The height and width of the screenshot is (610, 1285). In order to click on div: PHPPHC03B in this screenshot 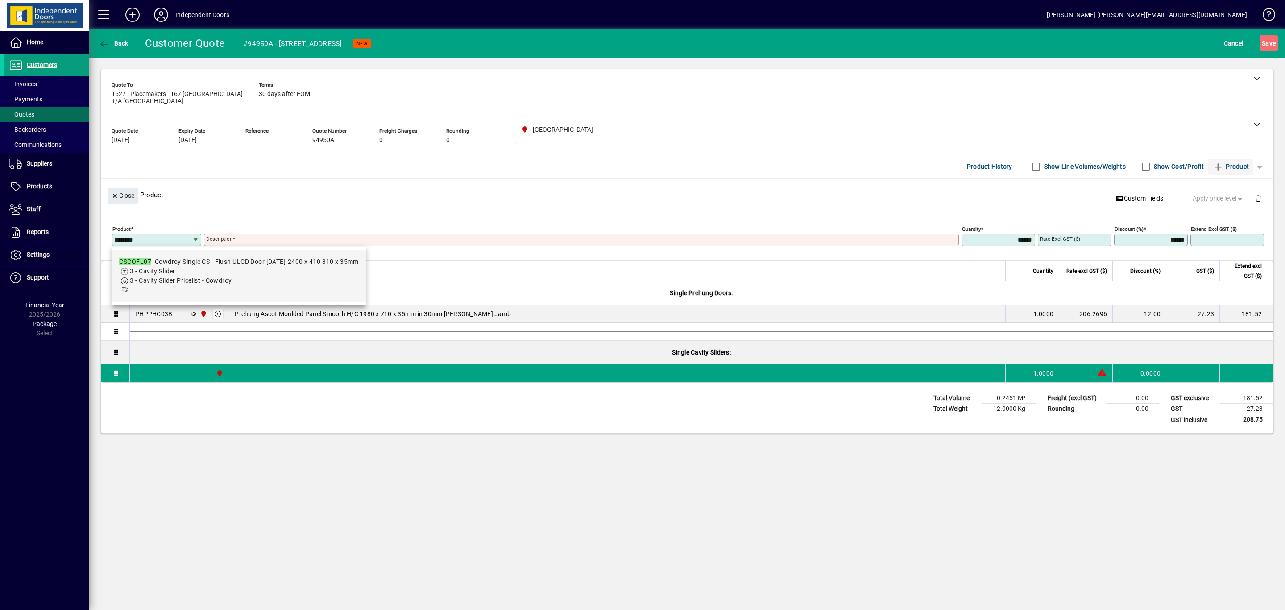, I will do `click(154, 314)`.